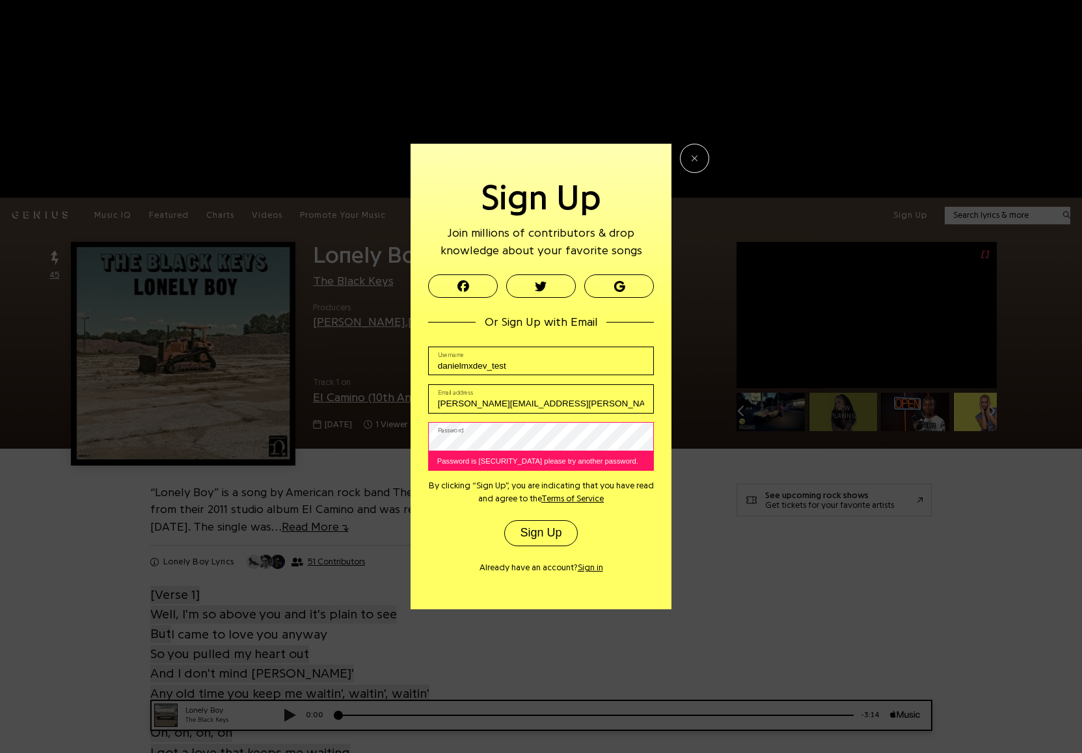  Describe the element at coordinates (448, 355) in the screenshot. I see `label: Username` at that location.